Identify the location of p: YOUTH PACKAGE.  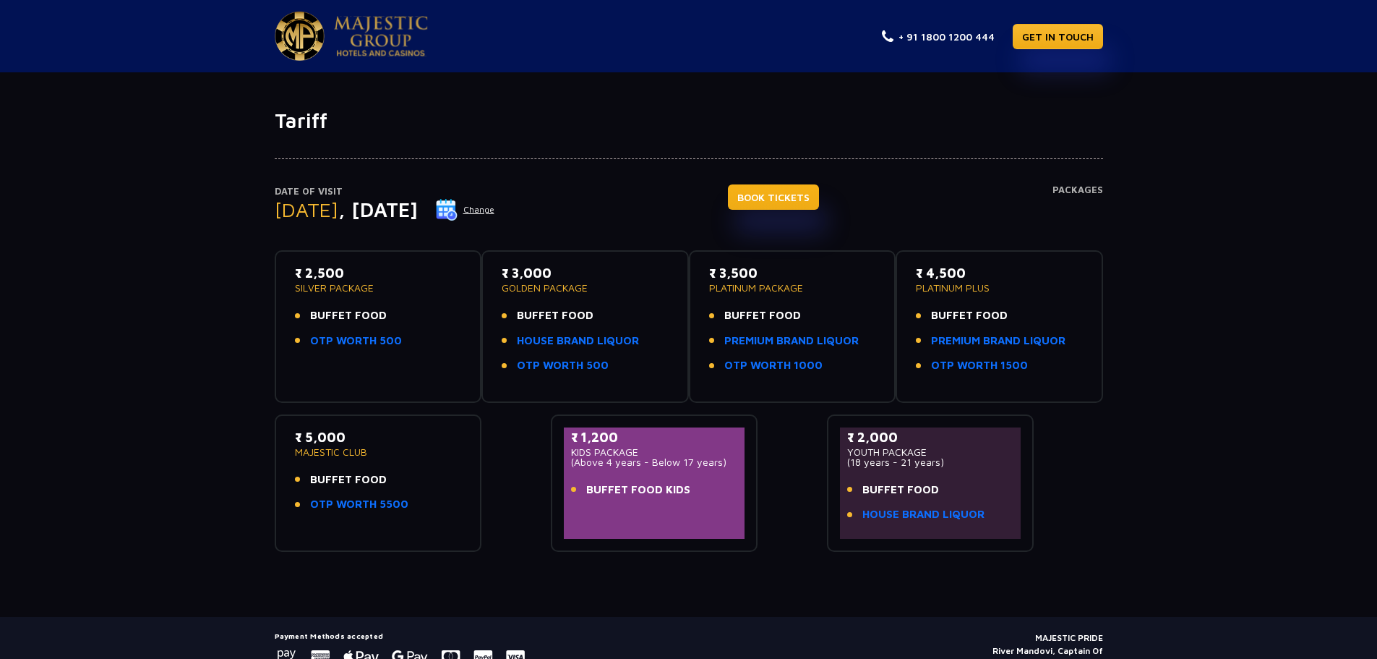
(931, 452).